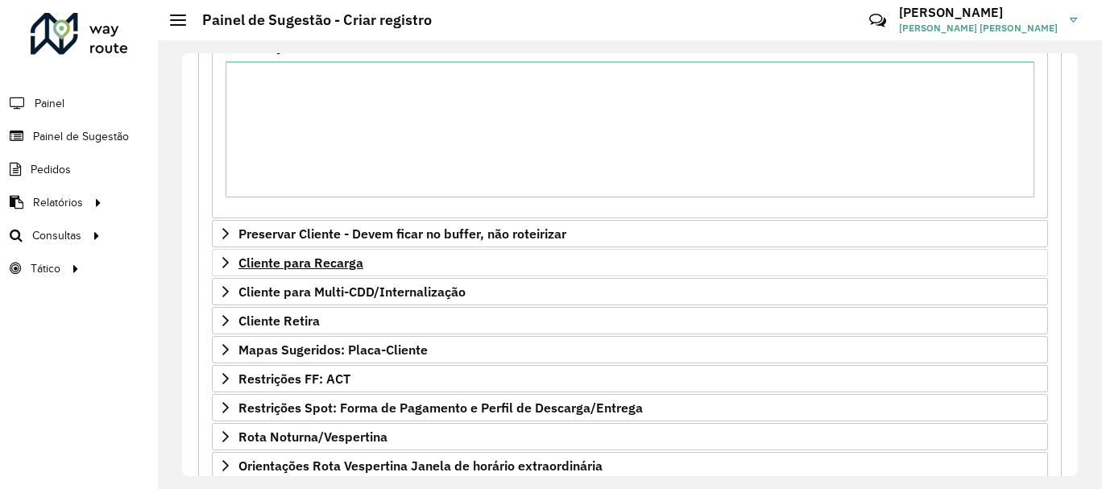 This screenshot has width=1102, height=489. Describe the element at coordinates (441, 408) in the screenshot. I see `span: Restrições Spot: Forma de Pagamento e Perfil de Descarga/Entrega` at that location.